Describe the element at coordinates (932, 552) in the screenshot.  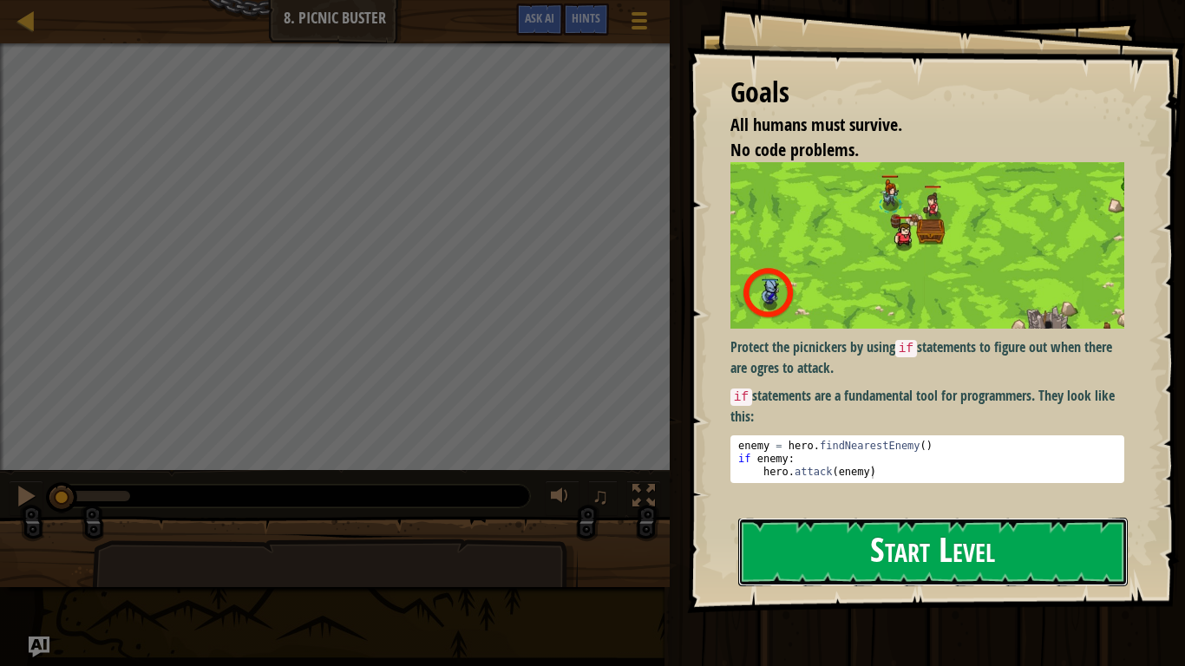
I see `button: Start Level` at that location.